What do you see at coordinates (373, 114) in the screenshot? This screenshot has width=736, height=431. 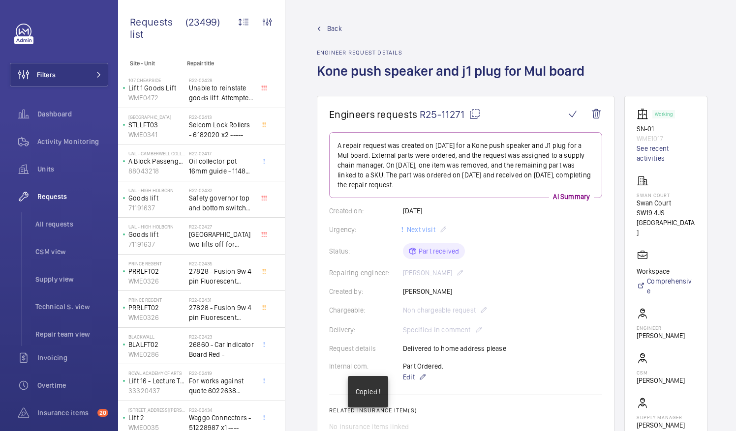 I see `span: Engineers requests` at bounding box center [373, 114].